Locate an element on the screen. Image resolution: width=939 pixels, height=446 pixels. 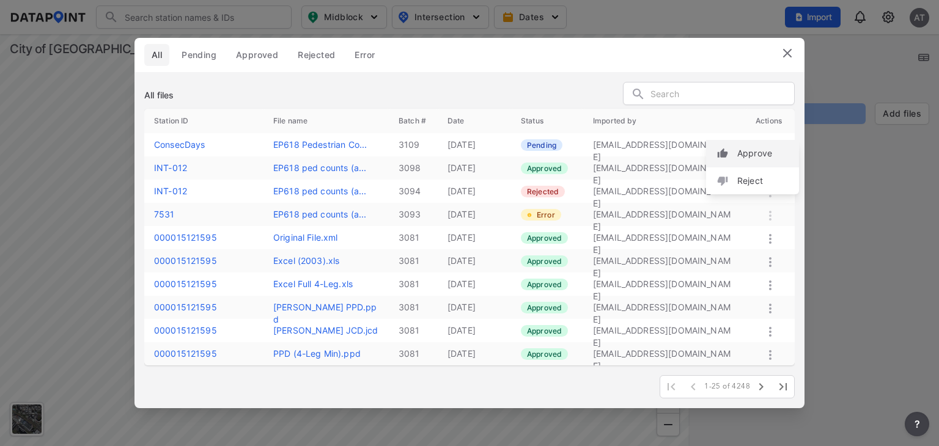
a: Excel (2003).xls is located at coordinates (306, 260).